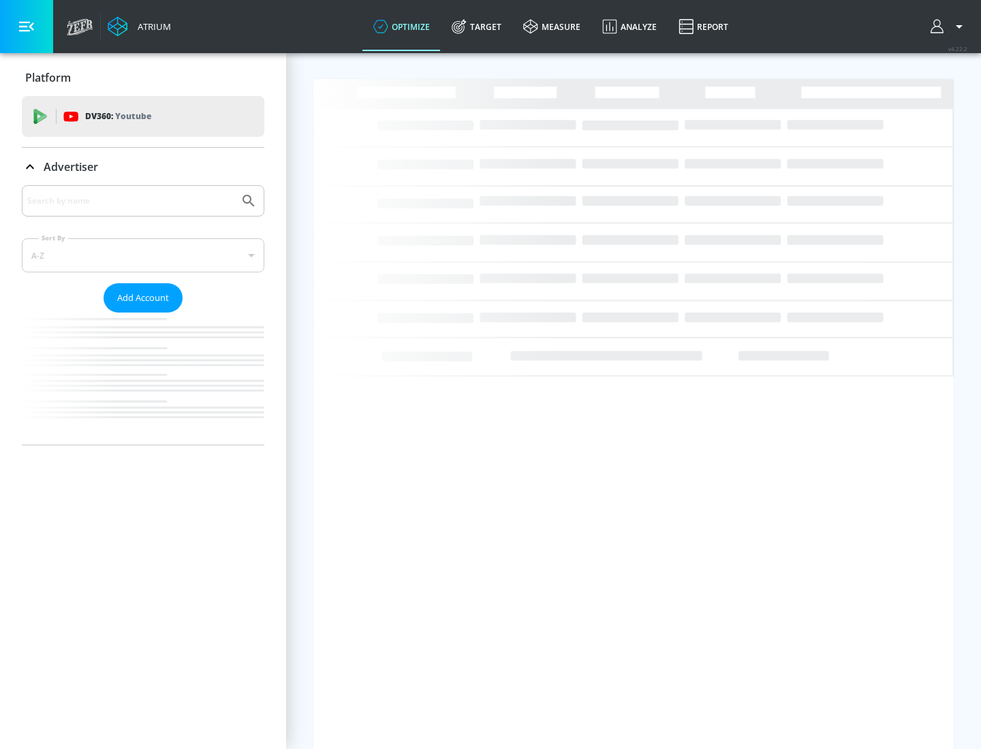 The height and width of the screenshot is (749, 981). I want to click on a: optimize, so click(401, 27).